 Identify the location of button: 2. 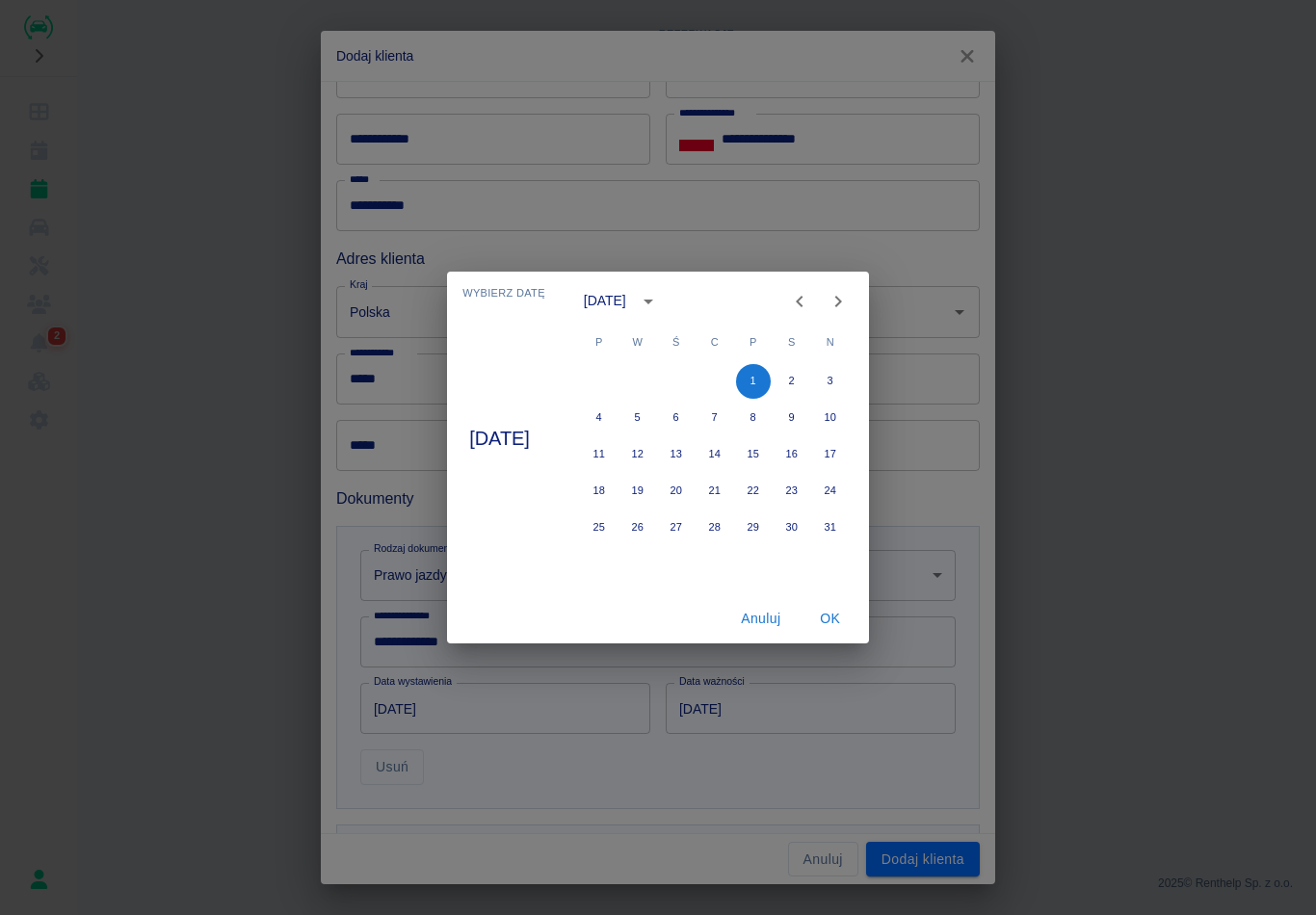
(792, 381).